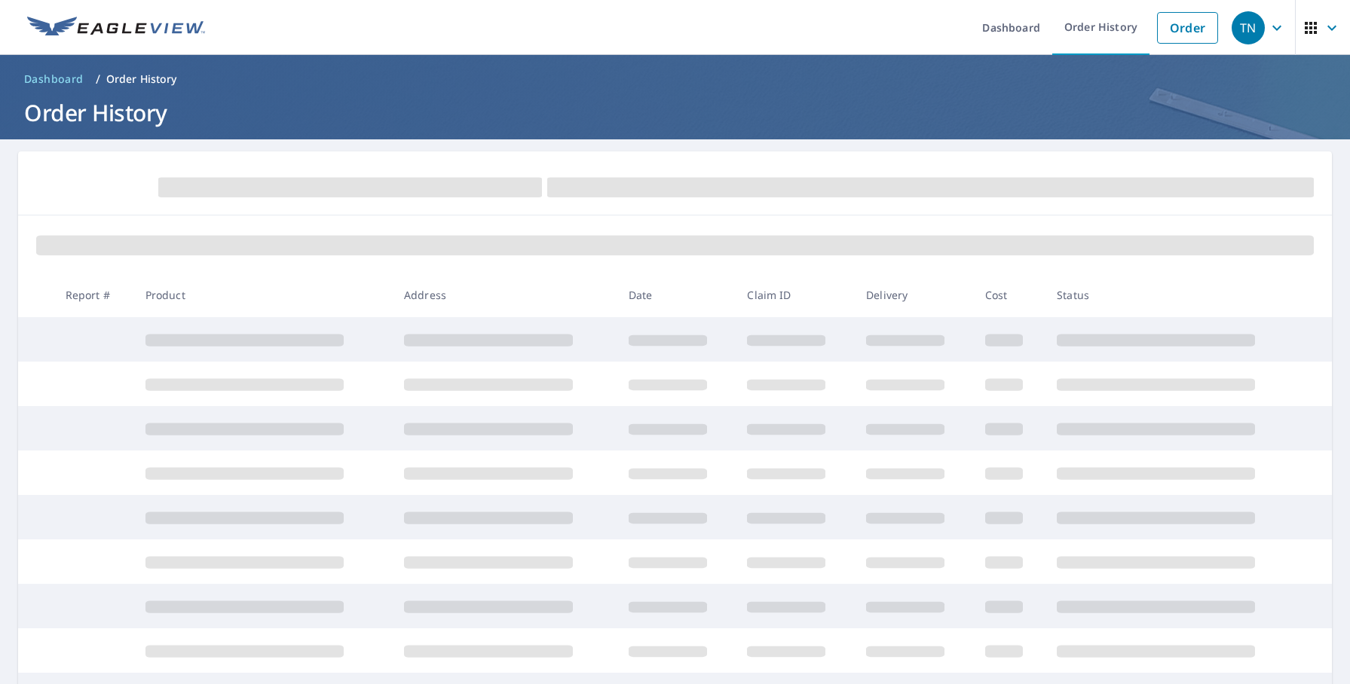 This screenshot has width=1350, height=684. Describe the element at coordinates (794, 295) in the screenshot. I see `th: Claim ID` at that location.